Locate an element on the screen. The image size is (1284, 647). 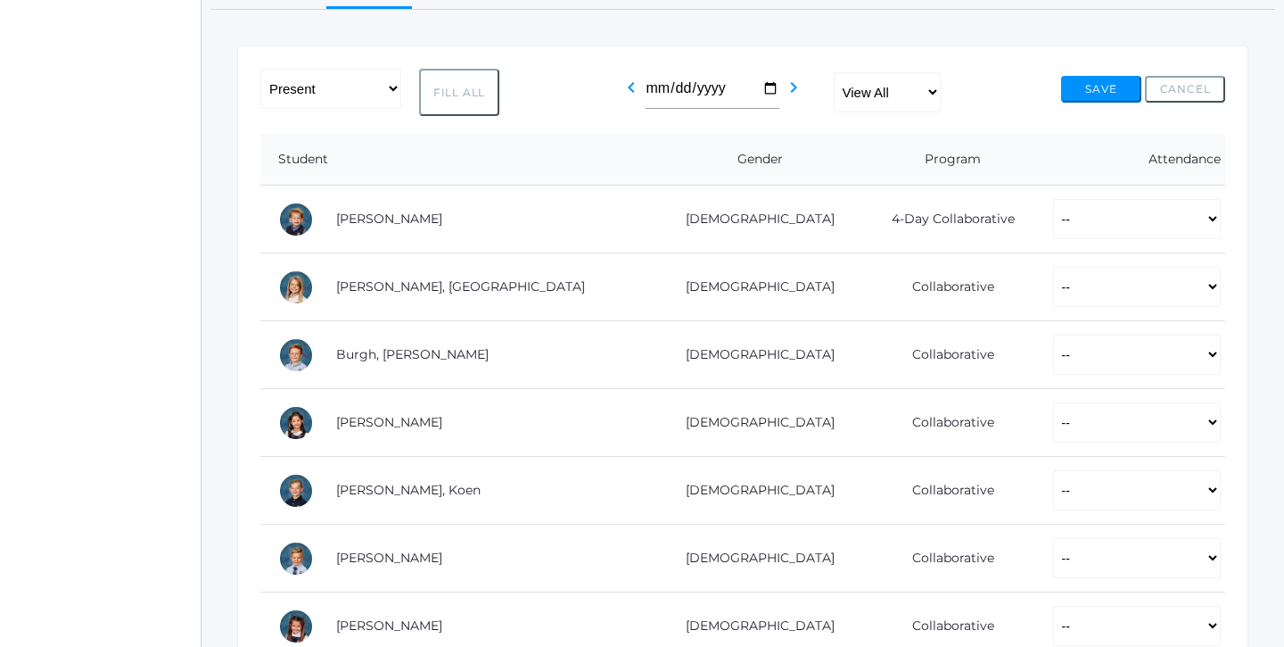
i: chevron_left is located at coordinates (632, 87).